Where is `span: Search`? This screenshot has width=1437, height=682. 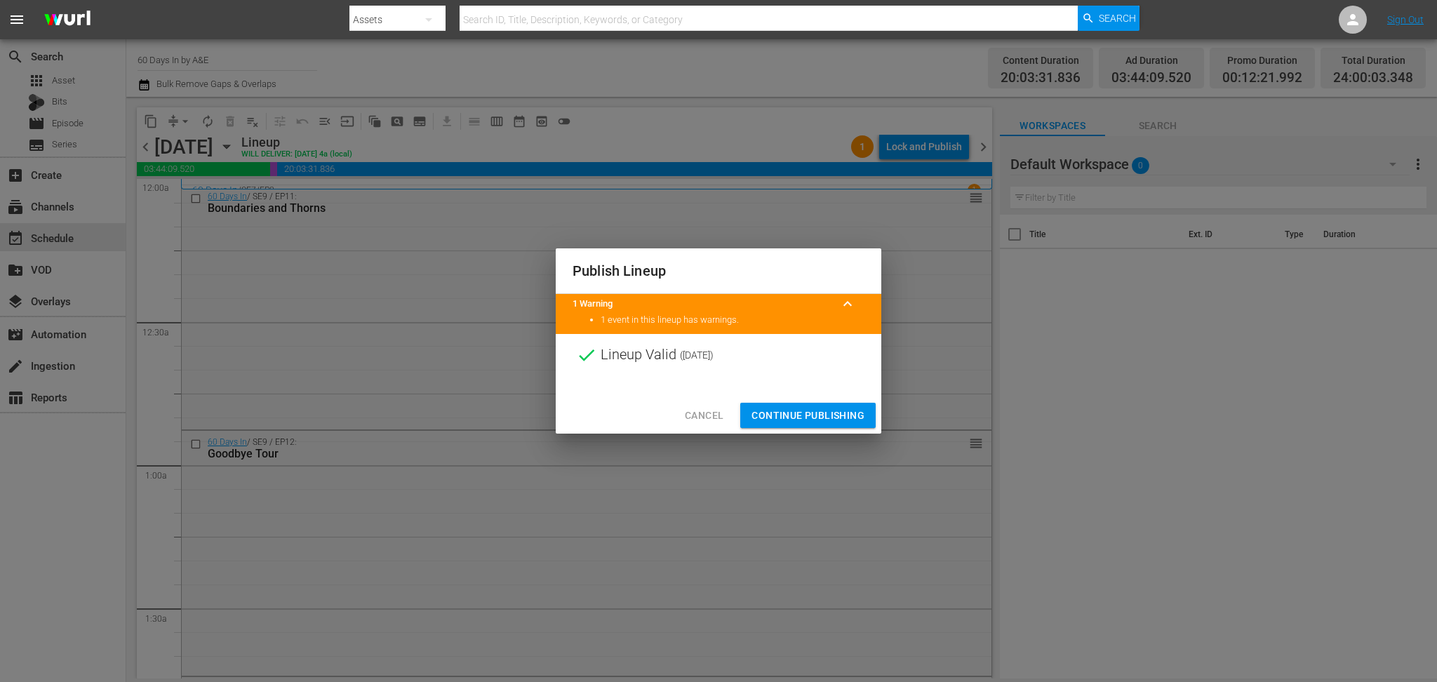
span: Search is located at coordinates (1117, 18).